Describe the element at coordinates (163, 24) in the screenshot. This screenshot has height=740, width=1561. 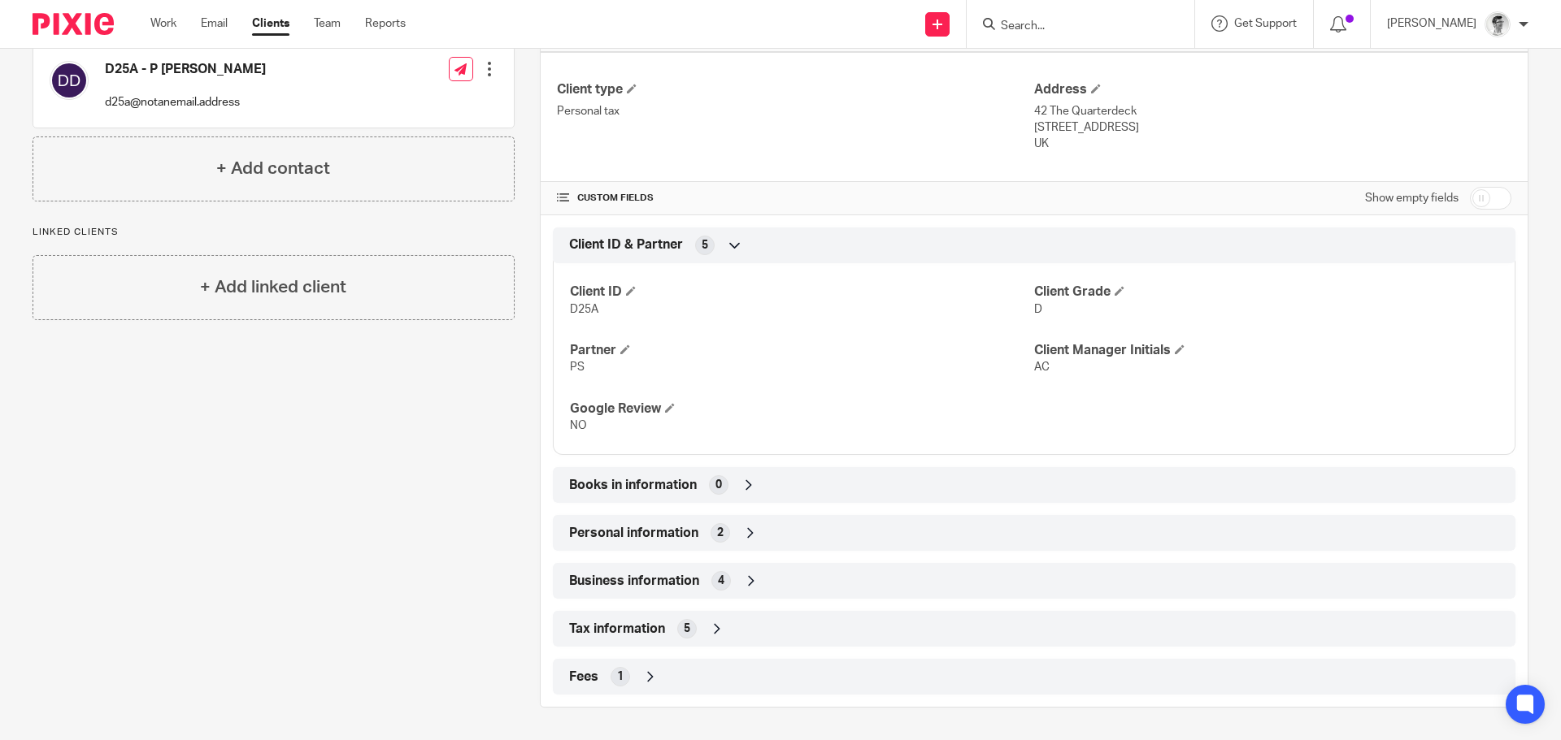
I see `a: Work` at that location.